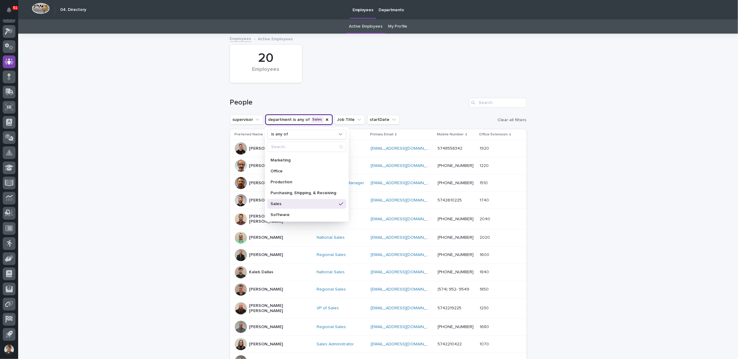 The height and width of the screenshot is (359, 738). What do you see at coordinates (382, 134) in the screenshot?
I see `p: Primary Email` at bounding box center [382, 134].